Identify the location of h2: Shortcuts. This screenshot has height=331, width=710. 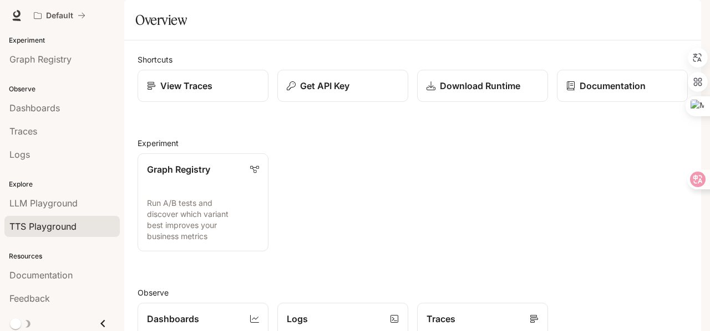
(412, 59).